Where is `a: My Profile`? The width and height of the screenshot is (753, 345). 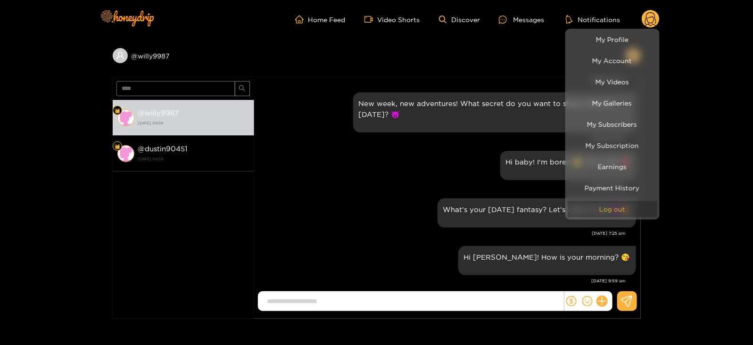
a: My Profile is located at coordinates (612, 39).